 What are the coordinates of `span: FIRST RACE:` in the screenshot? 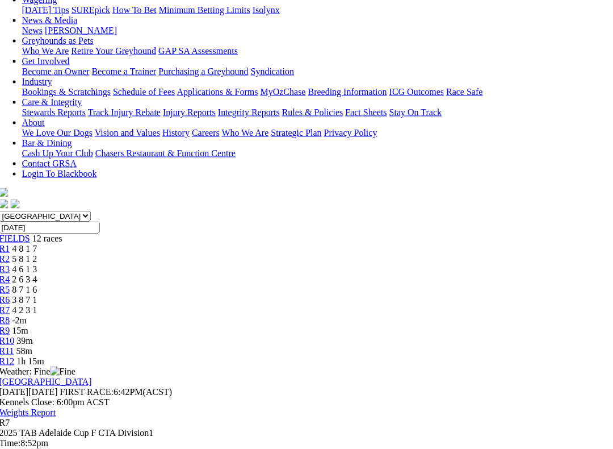 It's located at (87, 391).